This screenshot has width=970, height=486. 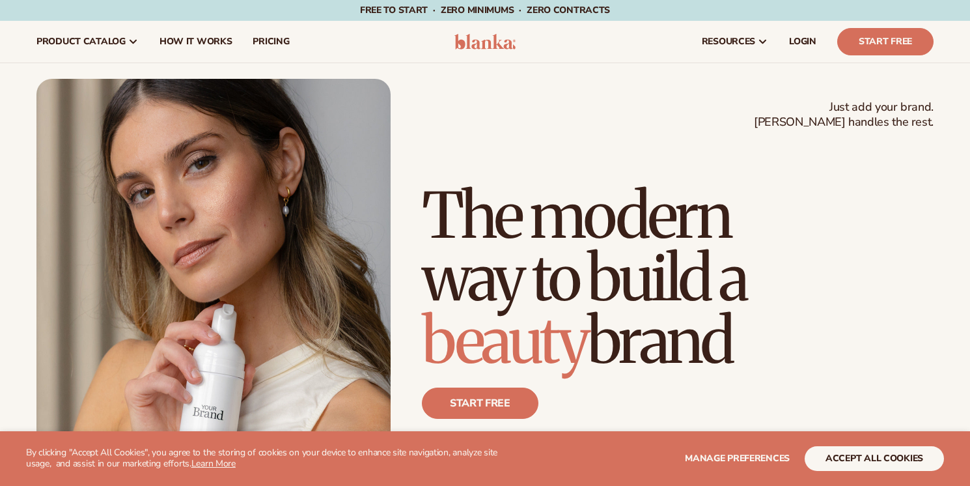 What do you see at coordinates (214, 463) in the screenshot?
I see `a: Learn More` at bounding box center [214, 463].